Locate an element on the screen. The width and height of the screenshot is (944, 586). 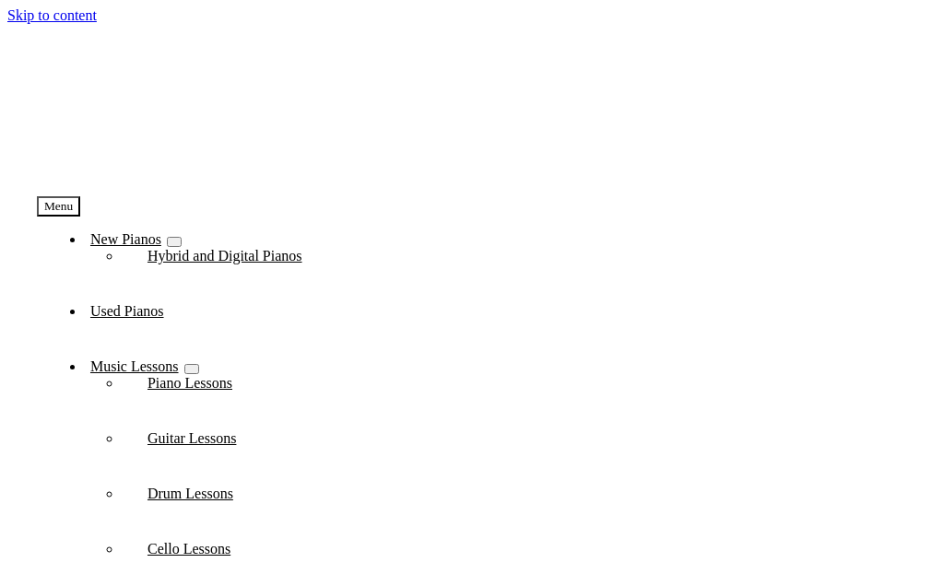
span: Piano Lessons is located at coordinates (190, 383).